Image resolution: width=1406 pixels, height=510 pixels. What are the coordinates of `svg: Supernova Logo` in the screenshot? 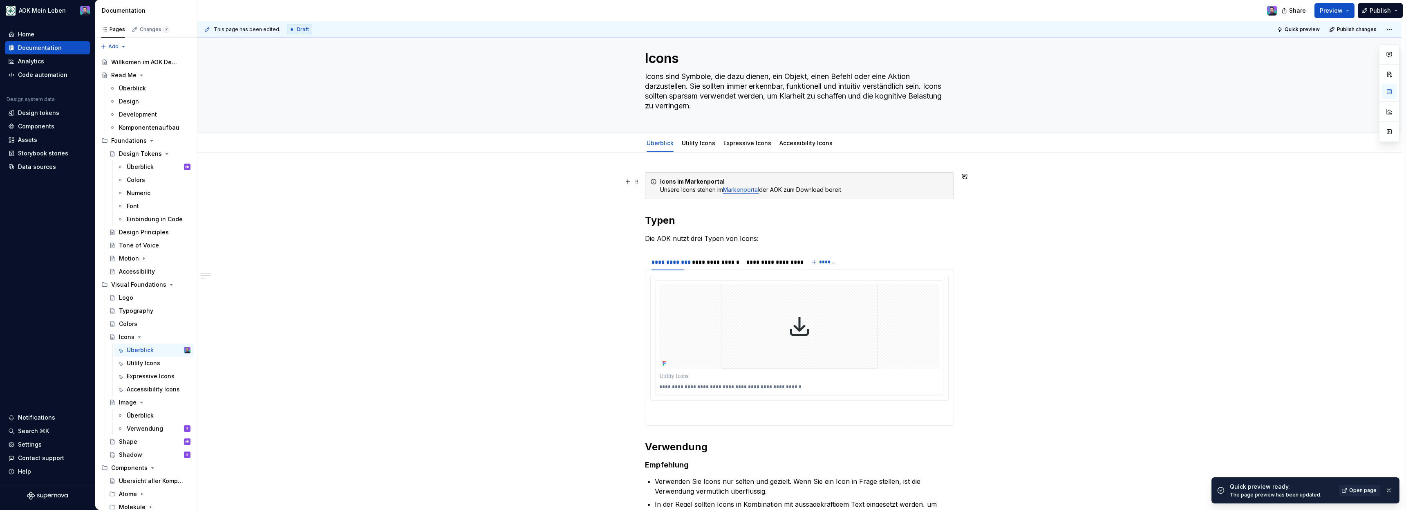 It's located at (47, 495).